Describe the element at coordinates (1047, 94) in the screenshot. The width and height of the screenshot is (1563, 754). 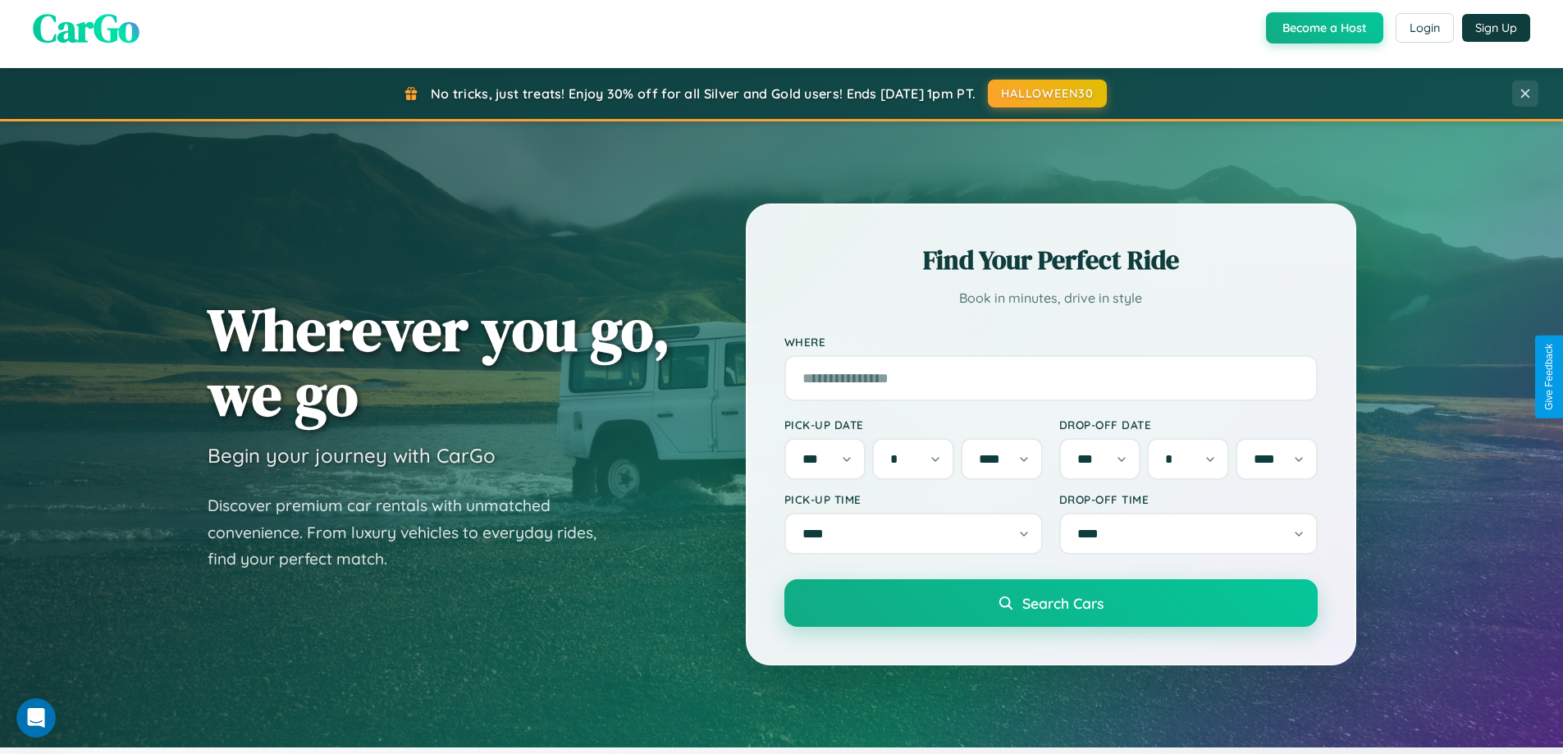
I see `button: HALLOWEEN30` at that location.